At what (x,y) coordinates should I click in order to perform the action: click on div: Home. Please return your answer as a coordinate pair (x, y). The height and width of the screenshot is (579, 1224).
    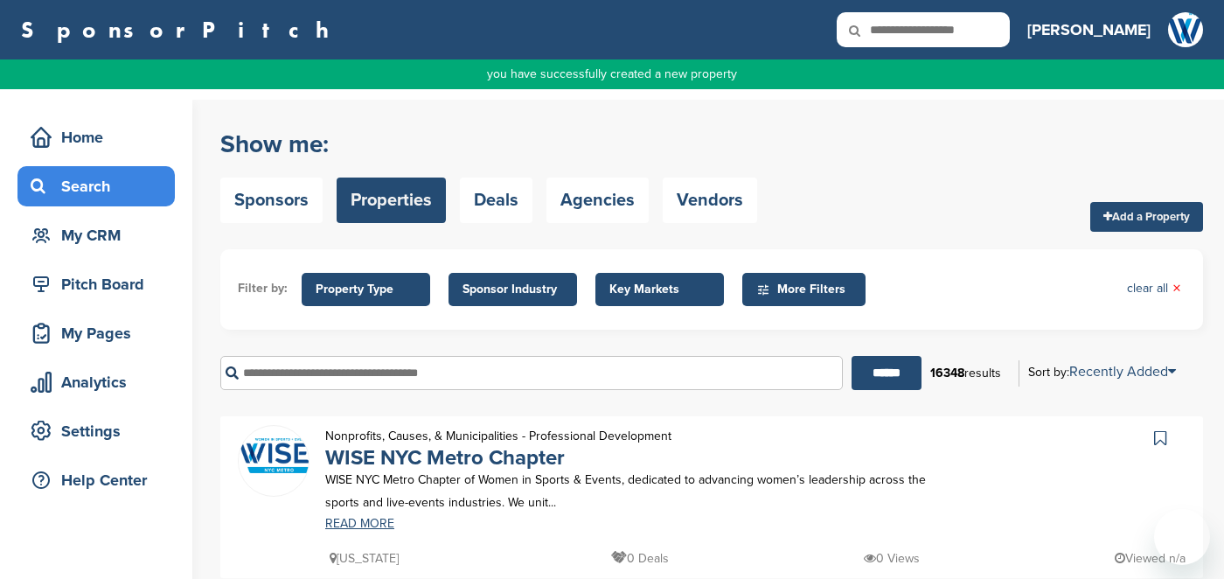
    Looking at the image, I should click on (101, 137).